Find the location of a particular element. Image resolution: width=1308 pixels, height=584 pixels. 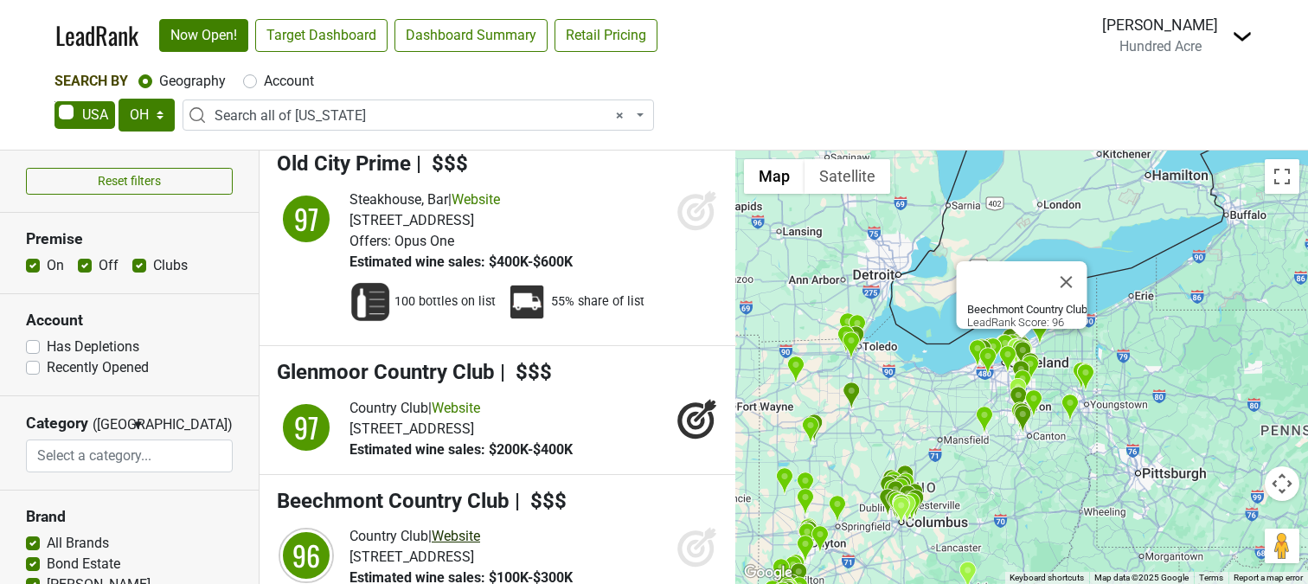

a: Target Dashboard is located at coordinates (321, 35).